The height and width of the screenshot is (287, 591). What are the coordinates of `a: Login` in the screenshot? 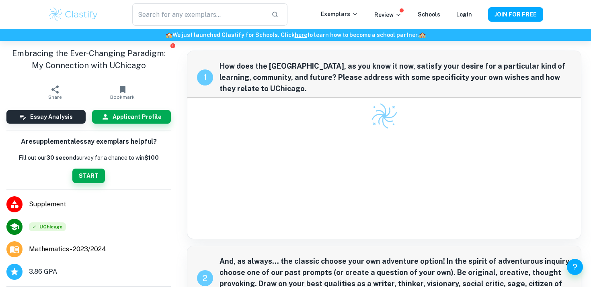 It's located at (464, 14).